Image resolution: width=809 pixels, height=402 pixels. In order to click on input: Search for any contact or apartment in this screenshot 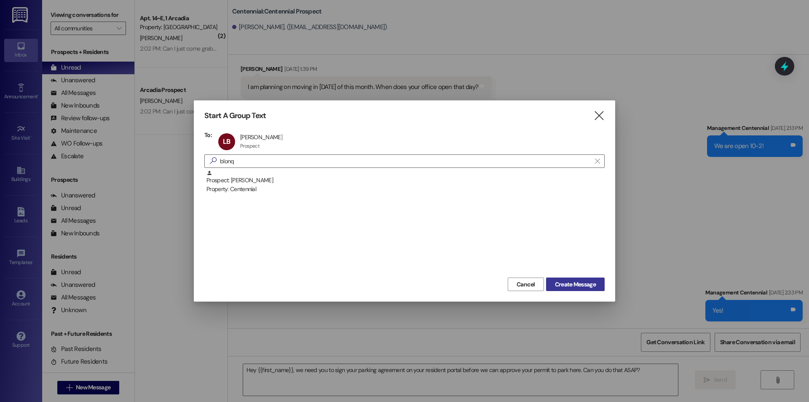, I will do `click(405, 161)`.